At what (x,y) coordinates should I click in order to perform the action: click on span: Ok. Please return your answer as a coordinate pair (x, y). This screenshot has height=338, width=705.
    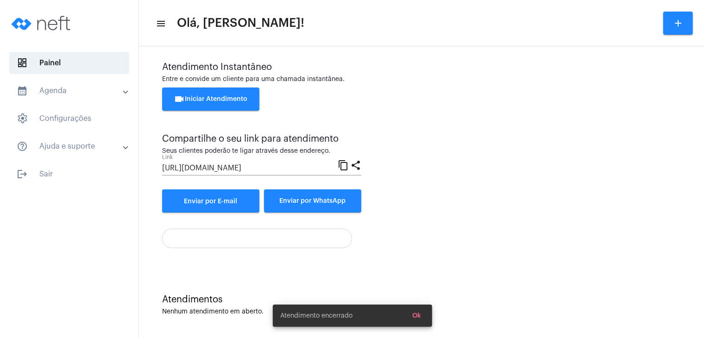
    Looking at the image, I should click on (417, 316).